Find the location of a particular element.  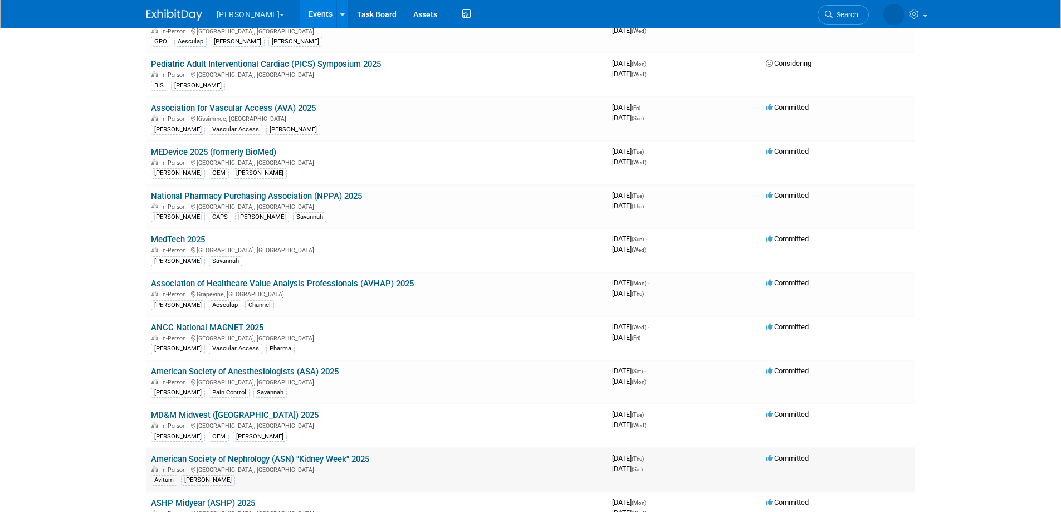

div: Pain Control is located at coordinates (229, 393).